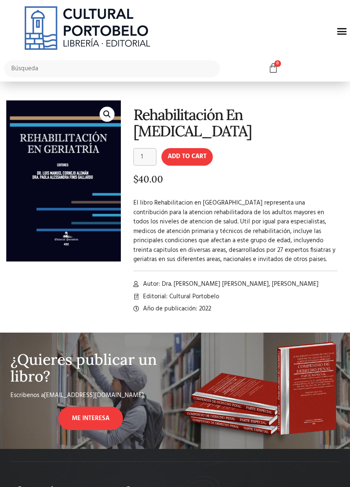 Image resolution: width=350 pixels, height=487 pixels. What do you see at coordinates (176, 309) in the screenshot?
I see `span: Año de publicación: 2022` at bounding box center [176, 309].